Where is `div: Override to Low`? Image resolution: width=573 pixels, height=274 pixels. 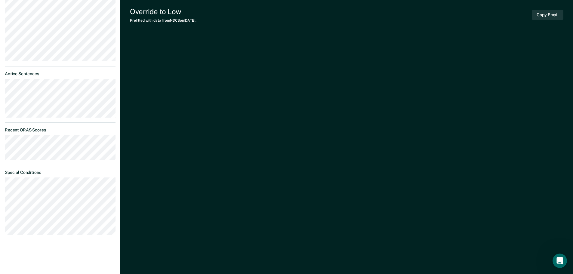 div: Override to Low is located at coordinates (163, 11).